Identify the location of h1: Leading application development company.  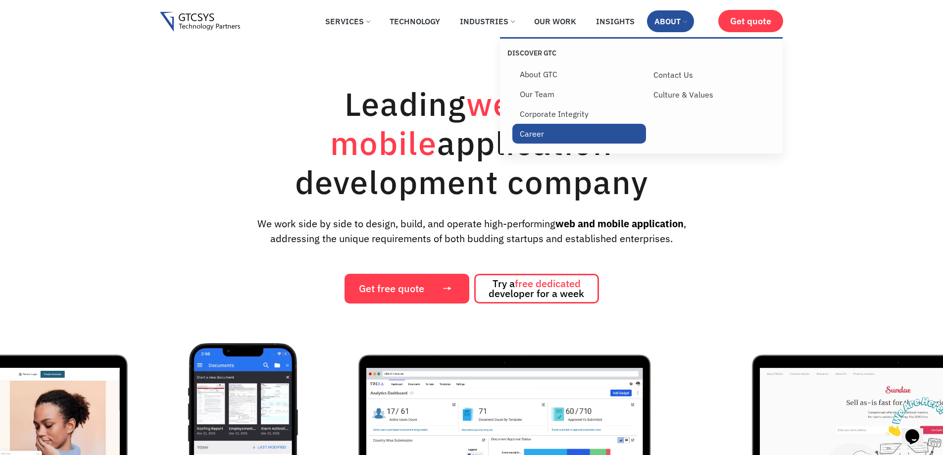
(472, 143).